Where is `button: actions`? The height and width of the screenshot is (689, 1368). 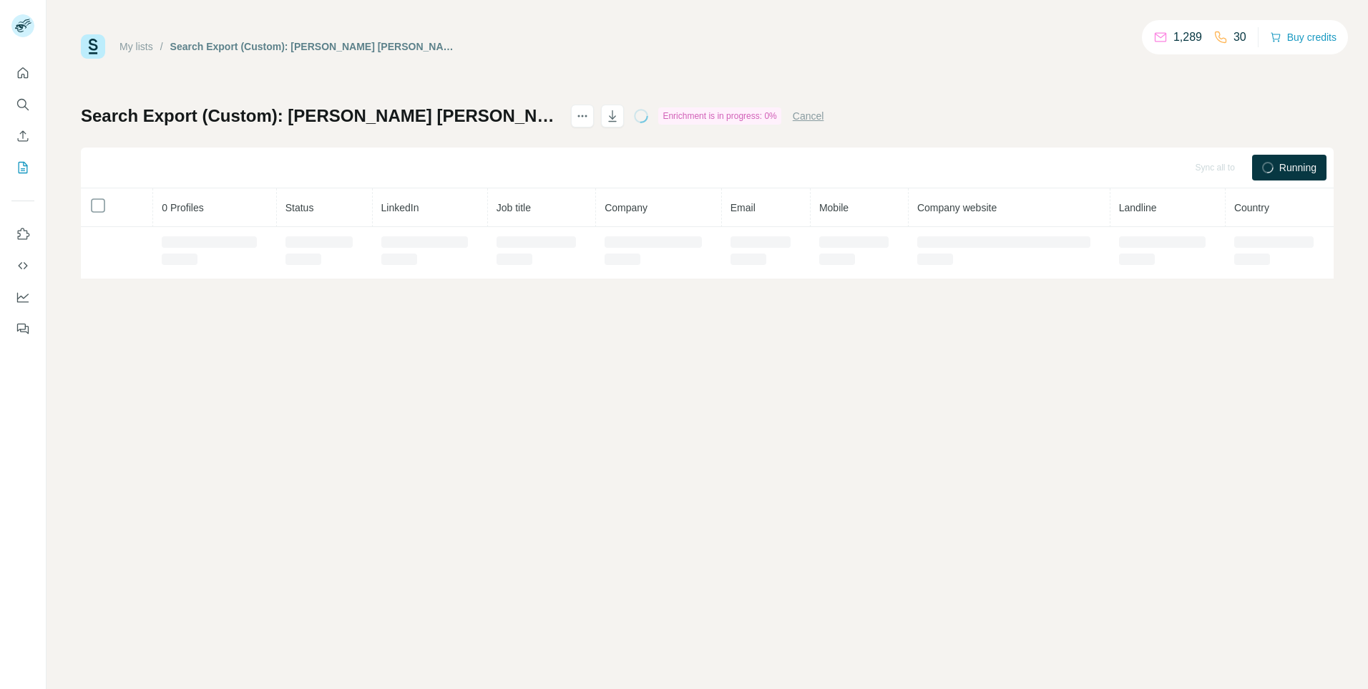 button: actions is located at coordinates (583, 116).